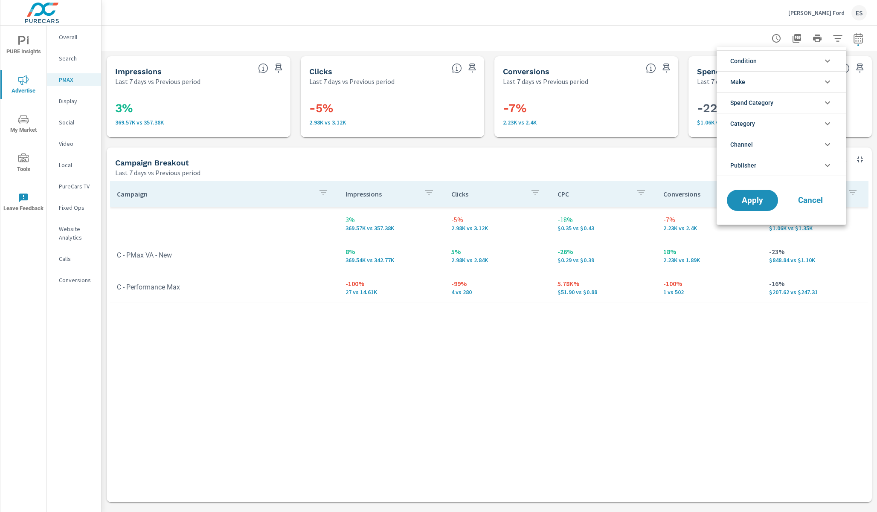 This screenshot has height=512, width=877. I want to click on ul: filter options, so click(781, 113).